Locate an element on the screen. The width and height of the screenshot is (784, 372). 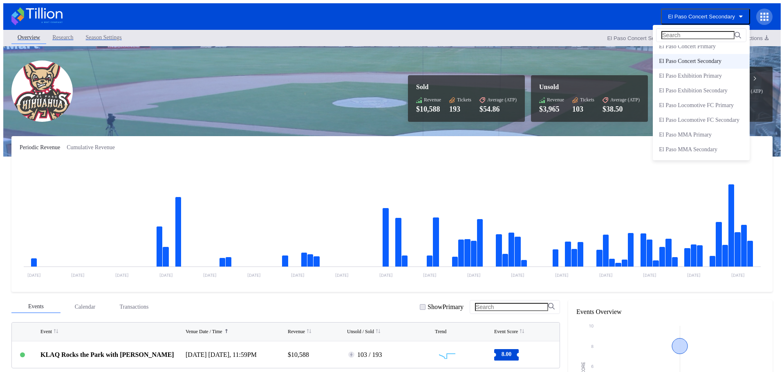
div: El Paso Exhibition Primary is located at coordinates (690, 76).